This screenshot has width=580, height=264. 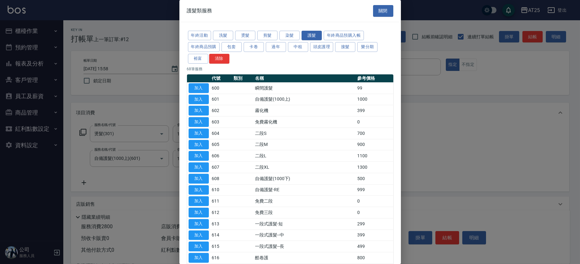 What do you see at coordinates (304, 178) in the screenshot?
I see `td: 自備護髮(1000下)` at bounding box center [304, 178].